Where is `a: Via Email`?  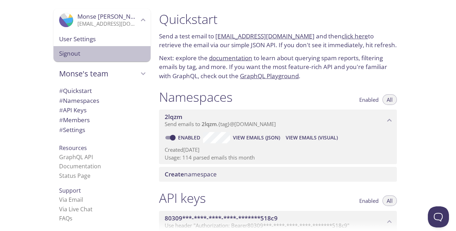
a: Via Email is located at coordinates (71, 199).